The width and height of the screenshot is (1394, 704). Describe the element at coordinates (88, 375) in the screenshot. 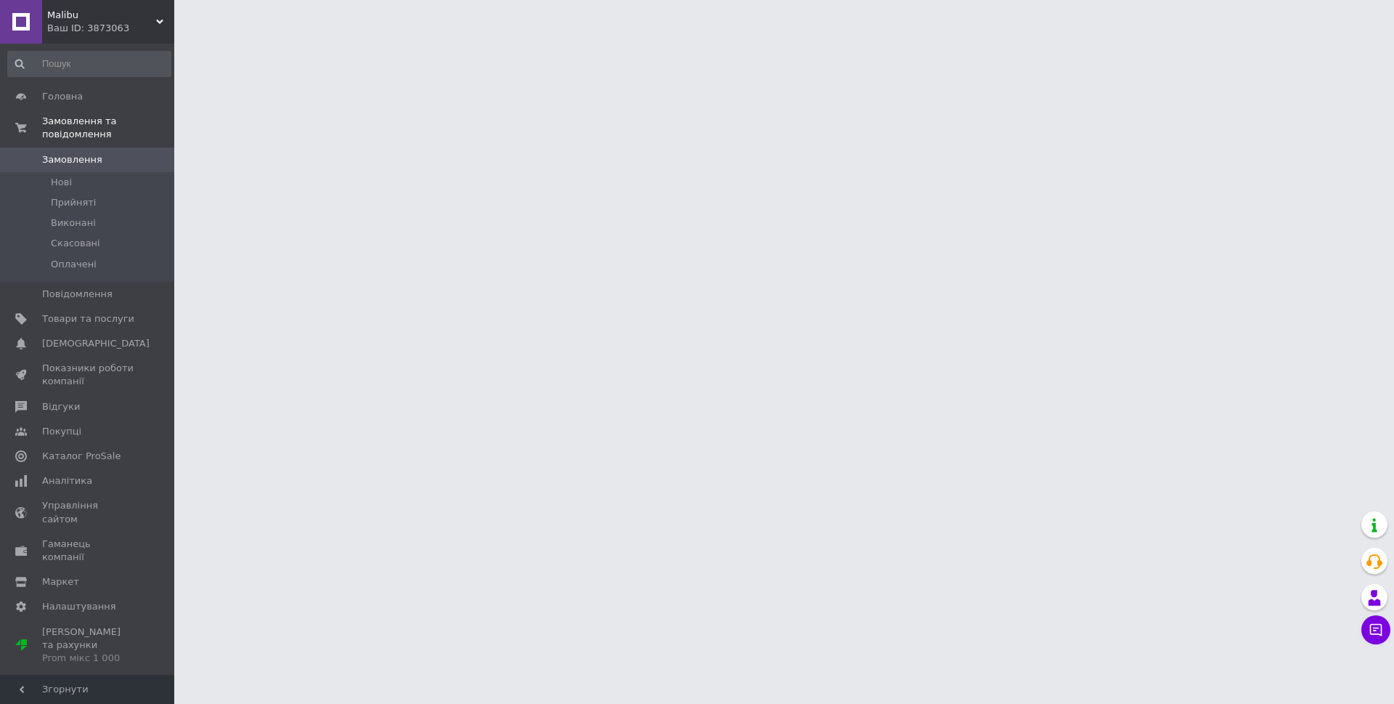

I see `span: Показники роботи компанії` at that location.